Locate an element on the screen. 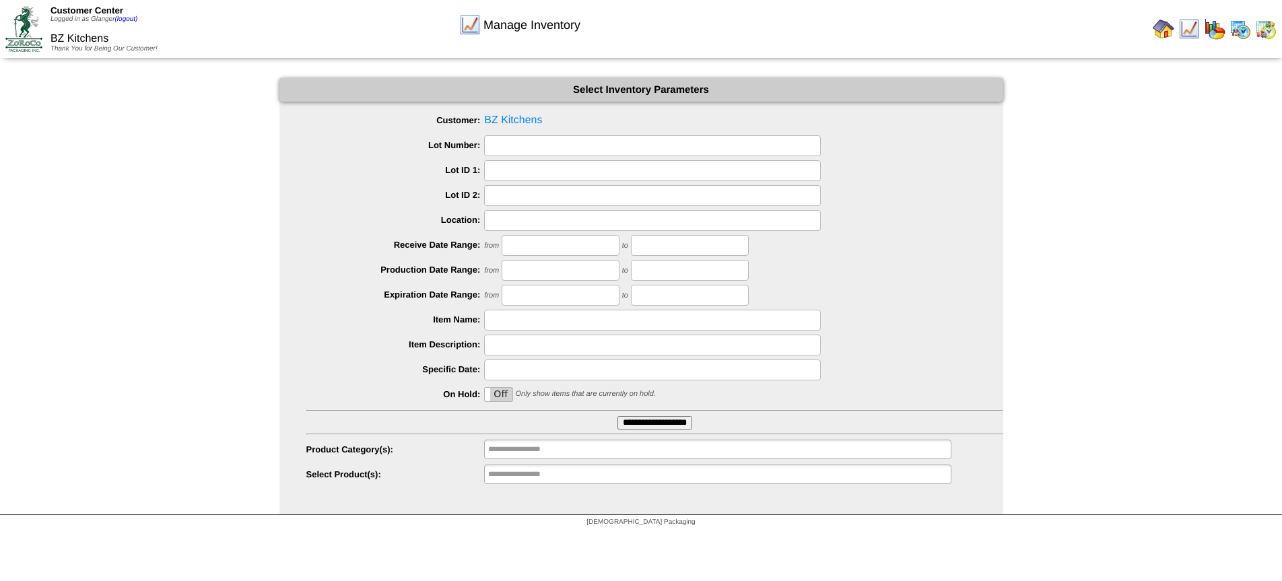 This screenshot has width=1282, height=581. label: Item Description: is located at coordinates (395, 344).